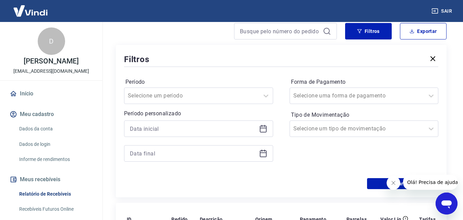 This screenshot has width=463, height=220. What do you see at coordinates (137, 59) in the screenshot?
I see `h5: Filtros` at bounding box center [137, 59].